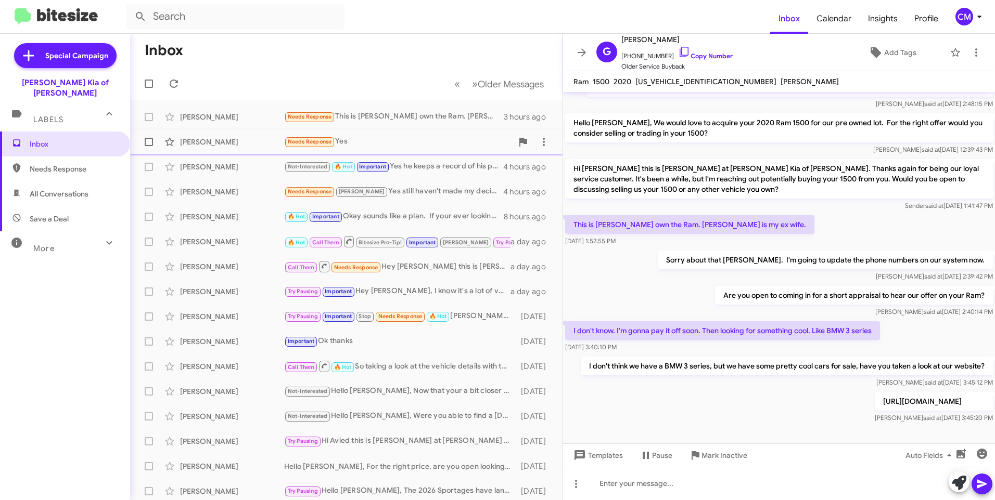  What do you see at coordinates (718, 456) in the screenshot?
I see `button: Mark Inactive` at bounding box center [718, 456].